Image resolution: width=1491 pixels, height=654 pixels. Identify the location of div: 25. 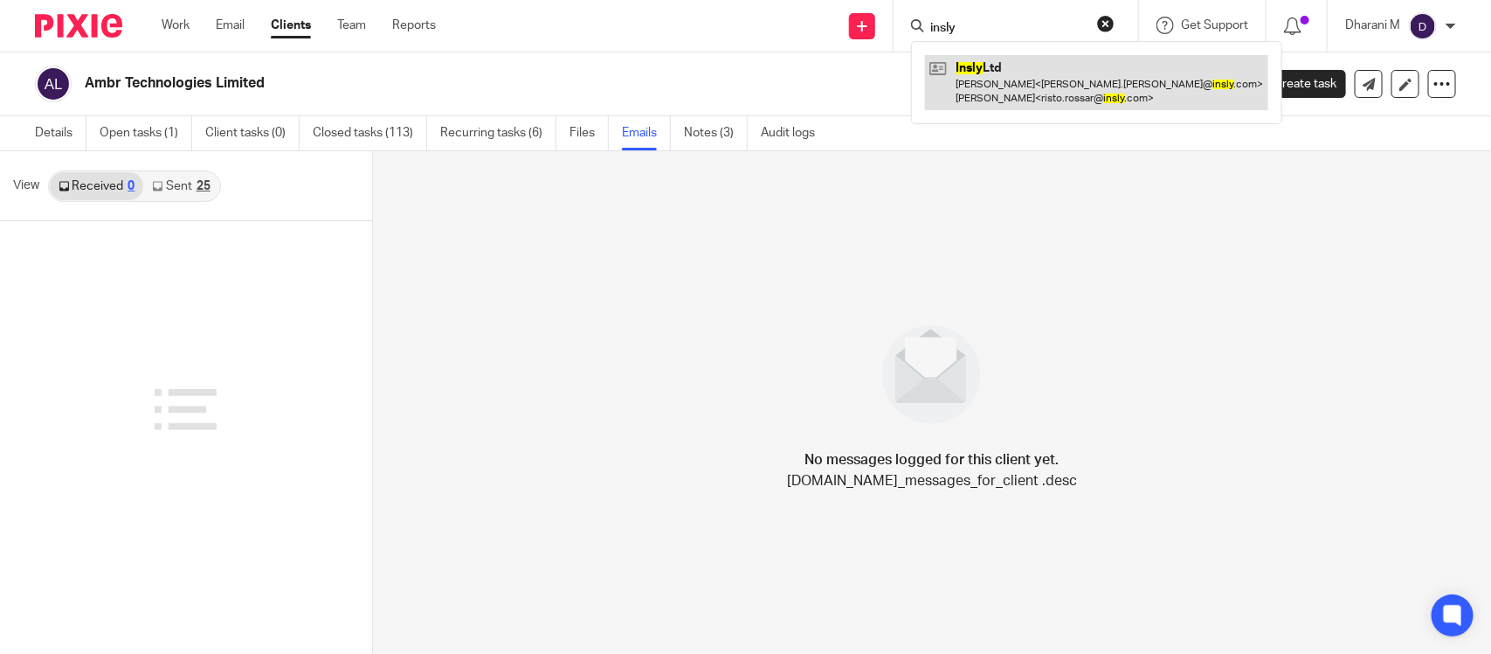
(204, 186).